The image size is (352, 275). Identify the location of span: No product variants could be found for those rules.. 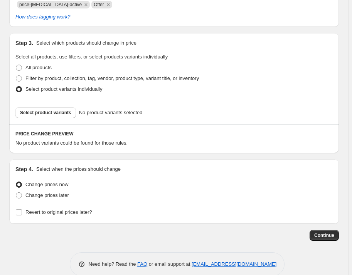
(71, 143).